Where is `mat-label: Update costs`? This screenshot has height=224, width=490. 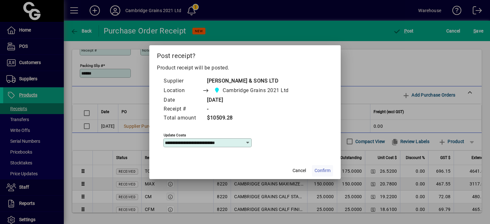
mat-label: Update costs is located at coordinates (175, 135).